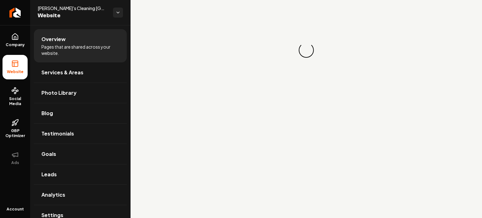 This screenshot has height=218, width=482. Describe the element at coordinates (49, 174) in the screenshot. I see `span: Leads` at that location.